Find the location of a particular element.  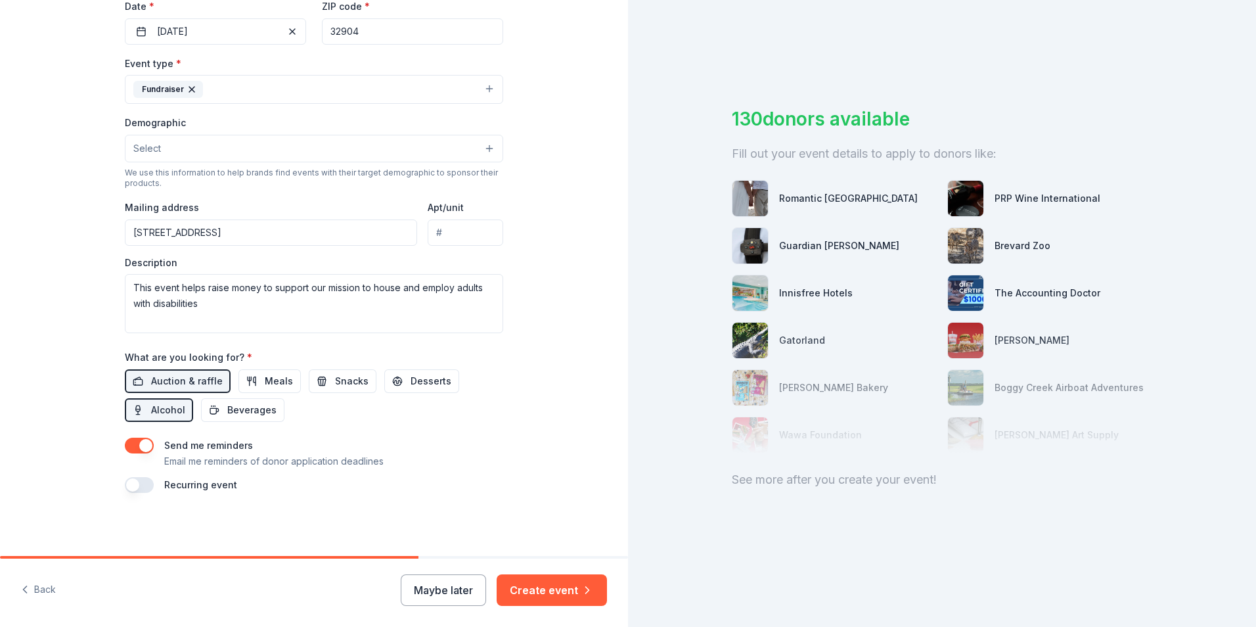

button: Alcohol is located at coordinates (159, 410).